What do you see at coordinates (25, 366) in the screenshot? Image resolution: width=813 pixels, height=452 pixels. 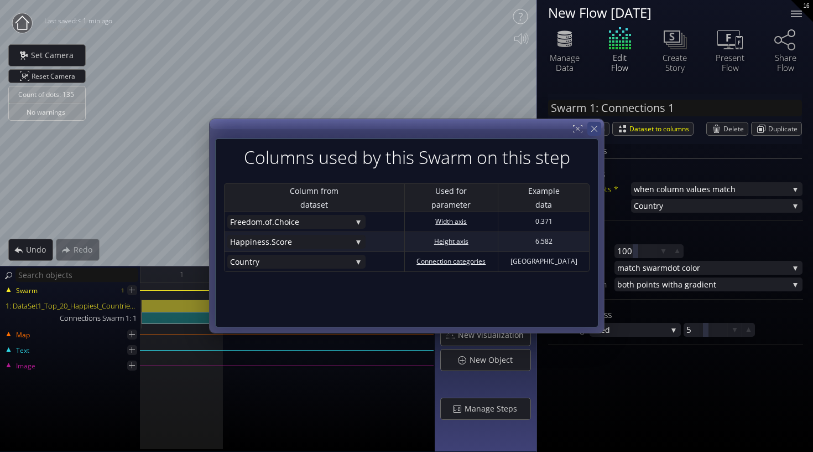 I see `span: Image` at bounding box center [25, 366].